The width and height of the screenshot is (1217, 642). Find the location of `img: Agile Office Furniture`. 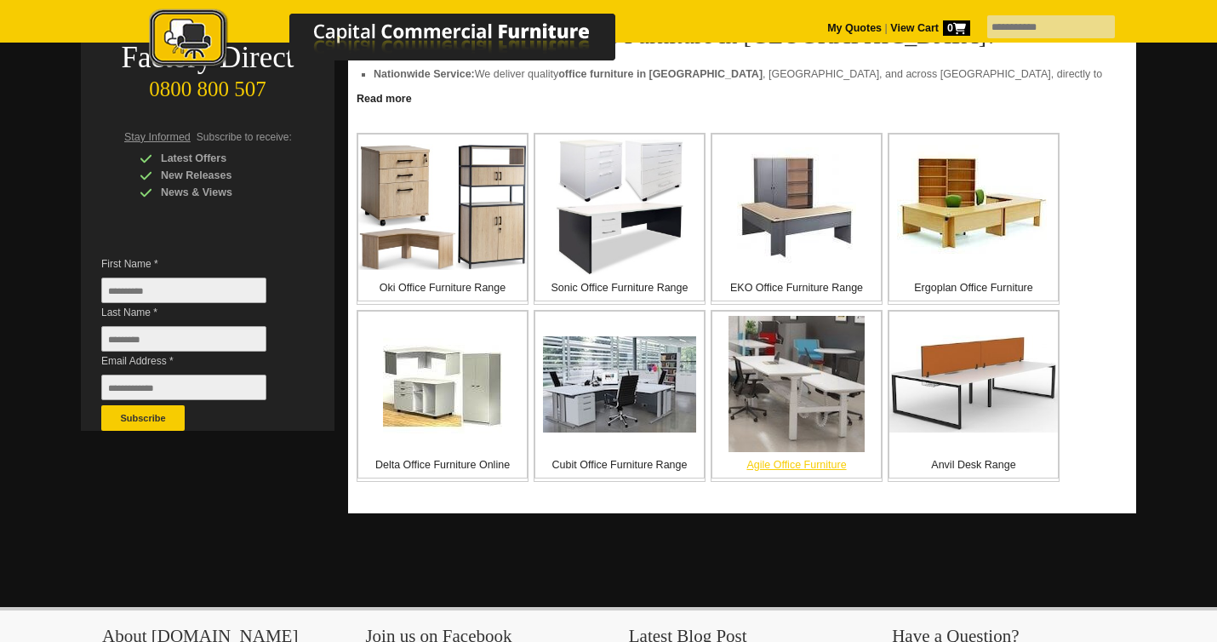

img: Agile Office Furniture is located at coordinates (797, 384).